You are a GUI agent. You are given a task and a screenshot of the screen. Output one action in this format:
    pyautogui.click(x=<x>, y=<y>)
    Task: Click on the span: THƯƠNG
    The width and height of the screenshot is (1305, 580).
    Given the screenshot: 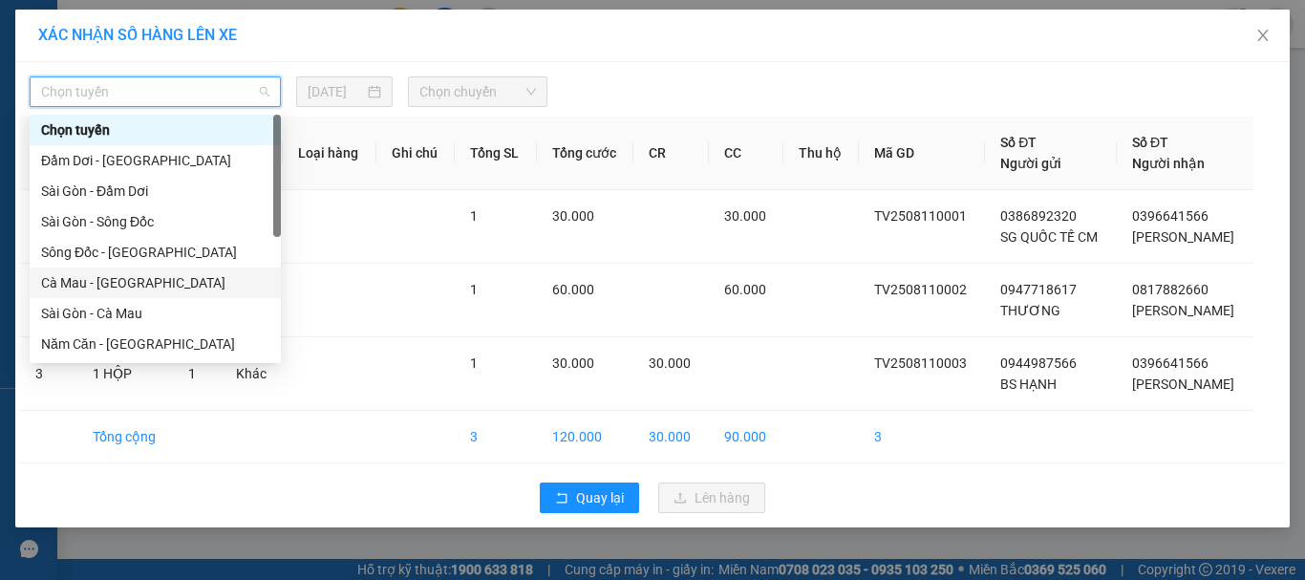 What is the action you would take?
    pyautogui.click(x=1030, y=310)
    